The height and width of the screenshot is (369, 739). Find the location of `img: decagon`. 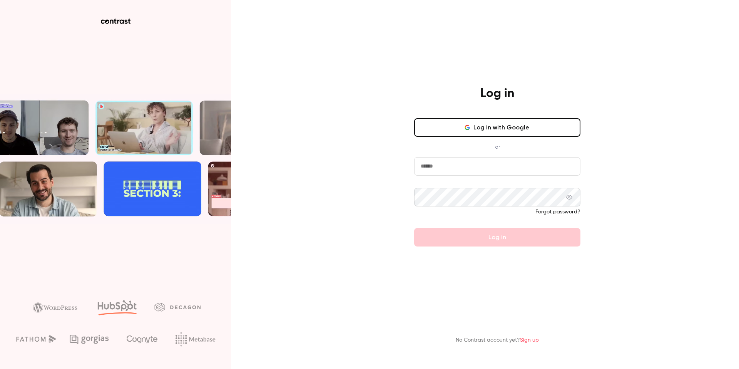

img: decagon is located at coordinates (177, 307).